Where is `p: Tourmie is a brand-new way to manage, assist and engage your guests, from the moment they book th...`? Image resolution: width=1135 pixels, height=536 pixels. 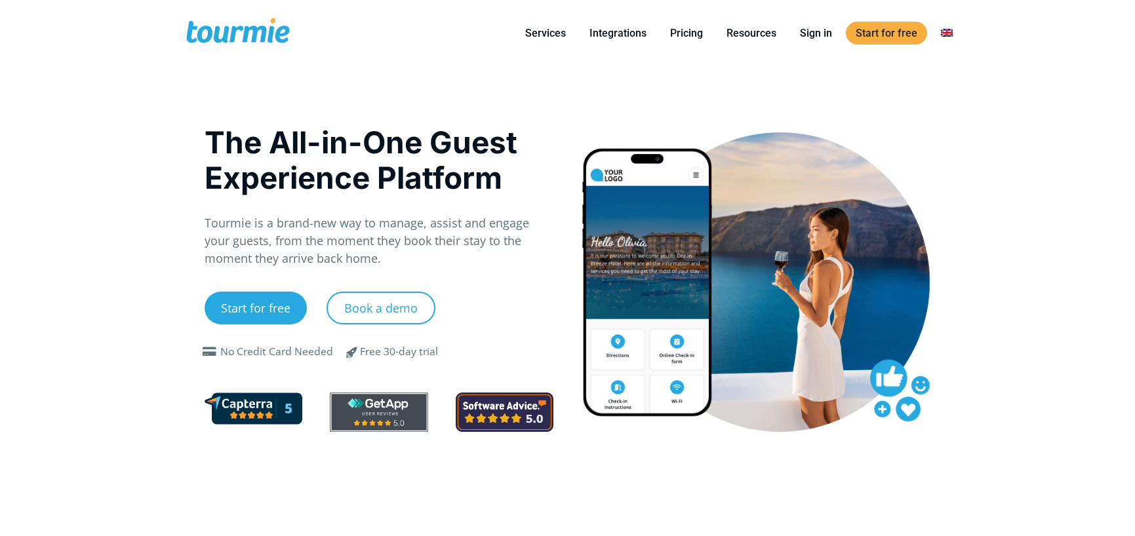 p: Tourmie is a brand-new way to manage, assist and engage your guests, from the moment they book th... is located at coordinates (379, 241).